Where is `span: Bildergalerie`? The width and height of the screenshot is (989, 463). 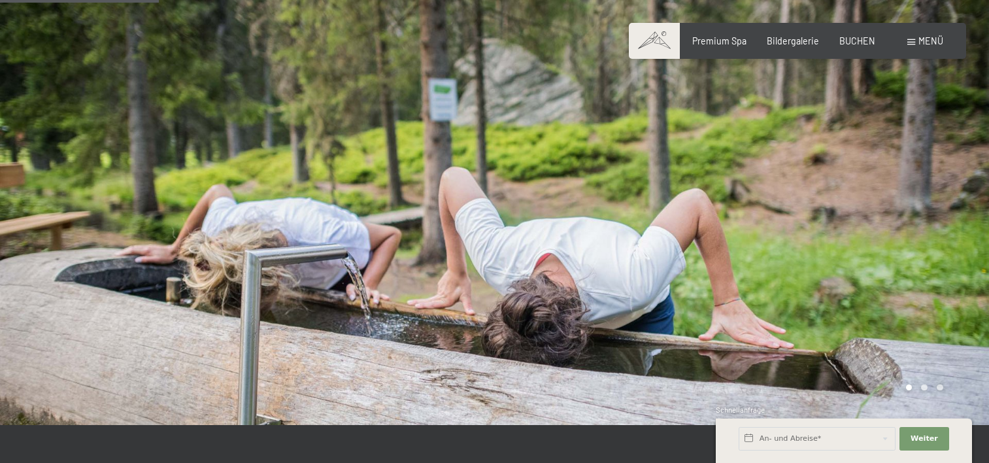
span: Bildergalerie is located at coordinates (793, 41).